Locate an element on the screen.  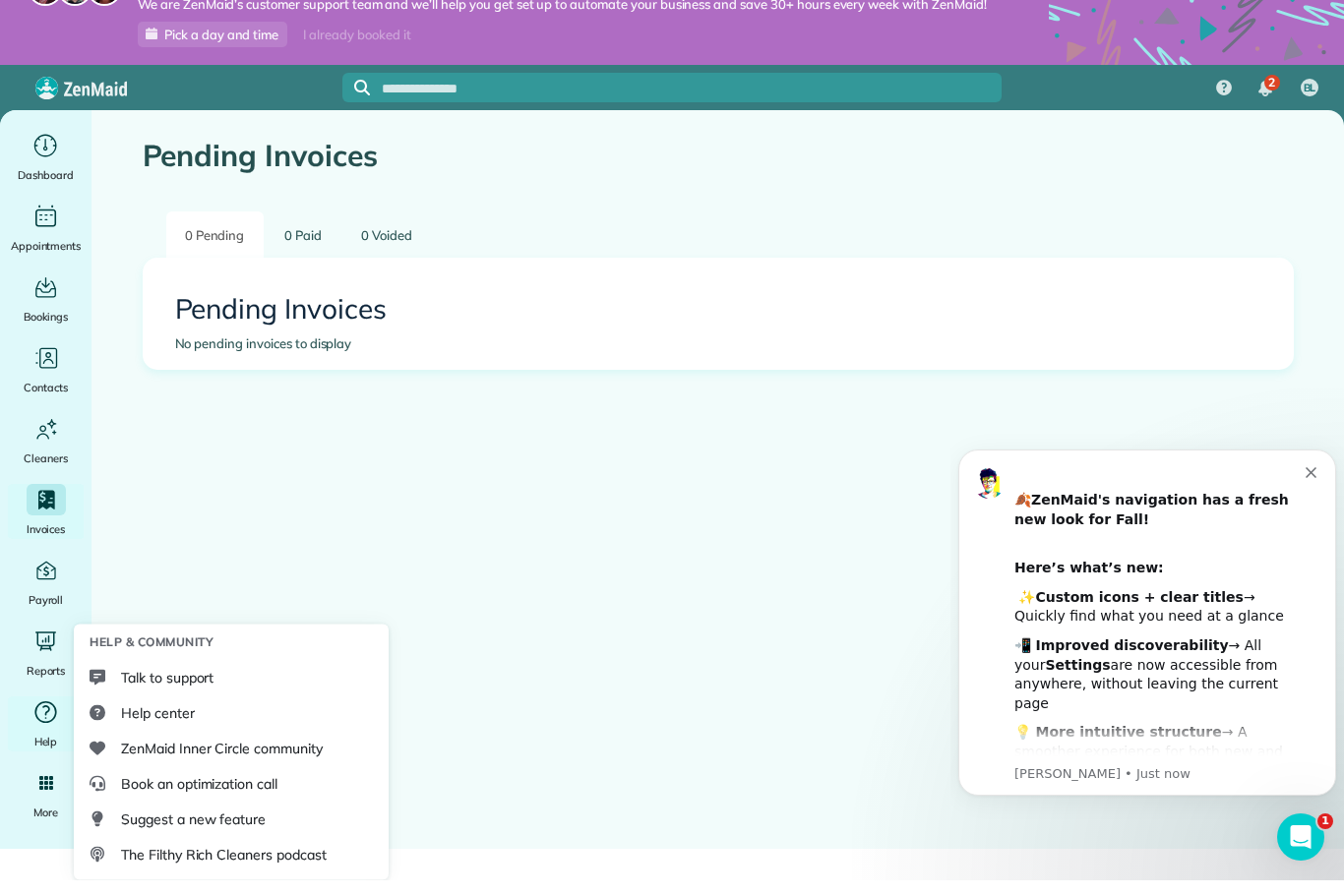
div: Message content is located at coordinates (210, 185).